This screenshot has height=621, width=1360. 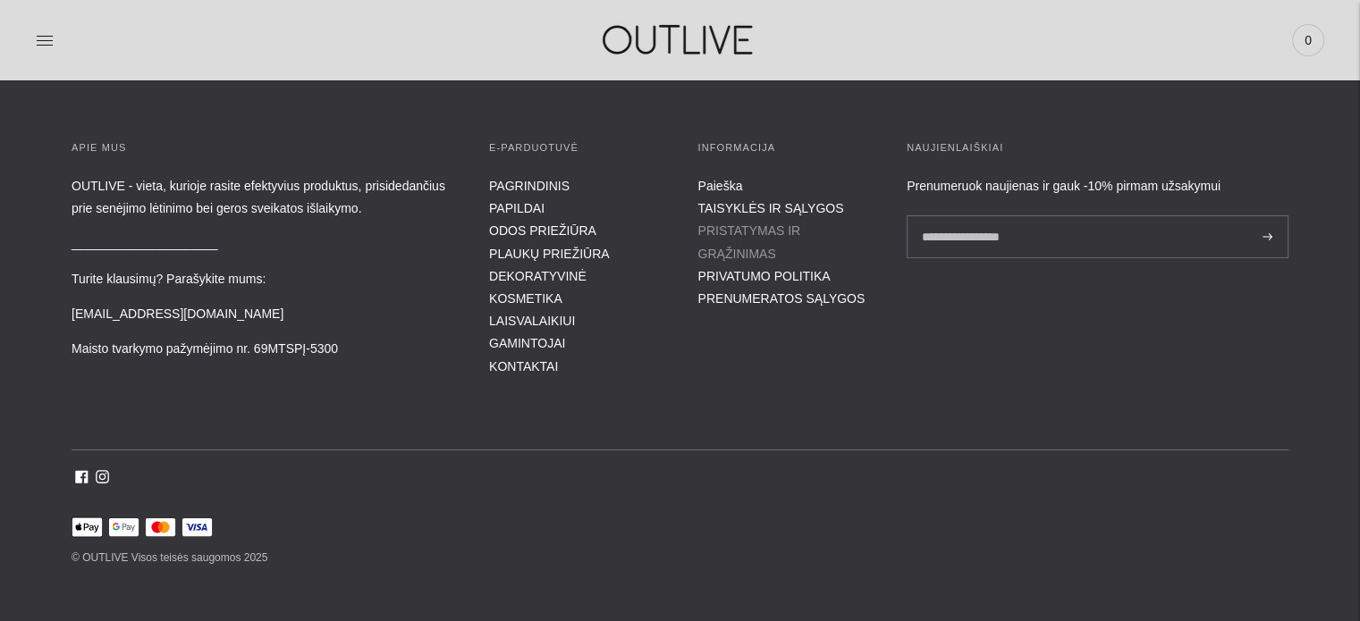 What do you see at coordinates (749, 241) in the screenshot?
I see `a: PRISTATYMAS IR GRĄŽINIMAS` at bounding box center [749, 241].